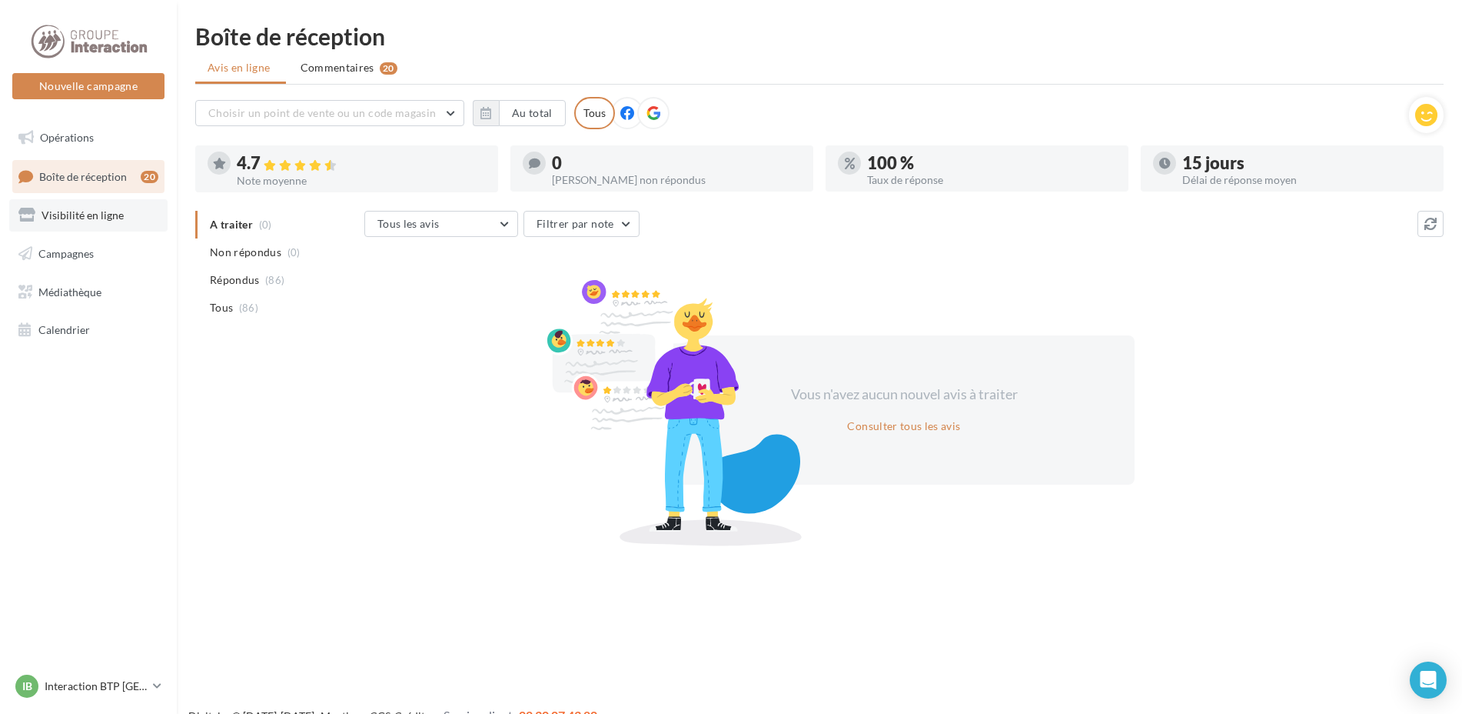 Image resolution: width=1462 pixels, height=714 pixels. I want to click on span: IB, so click(27, 686).